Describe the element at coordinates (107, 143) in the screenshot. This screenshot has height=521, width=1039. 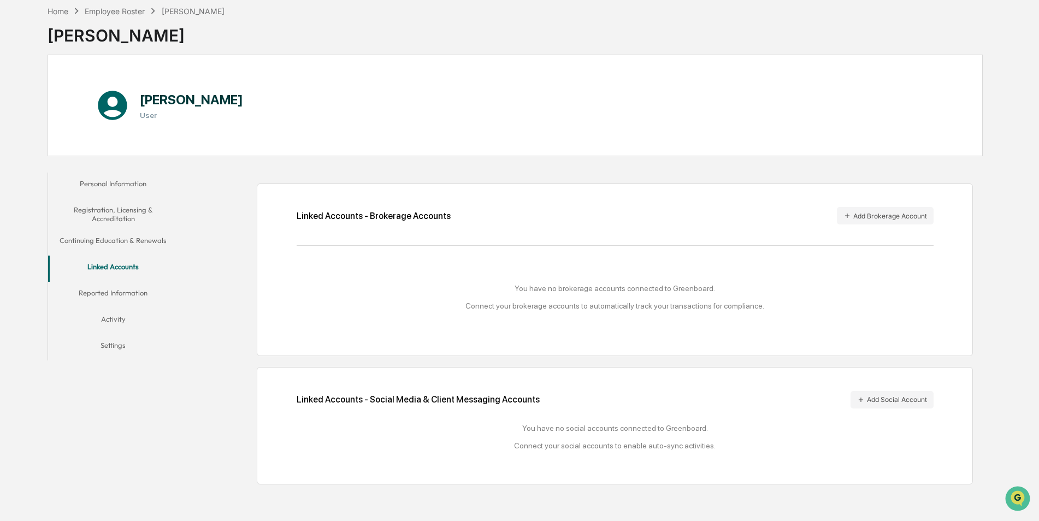
I see `a: 🗄️Attestations` at that location.